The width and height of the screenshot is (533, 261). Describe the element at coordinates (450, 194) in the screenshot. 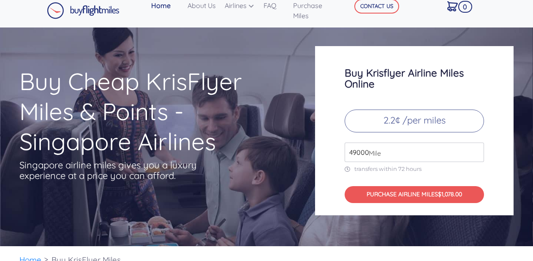

I see `span: $1,078.00` at that location.